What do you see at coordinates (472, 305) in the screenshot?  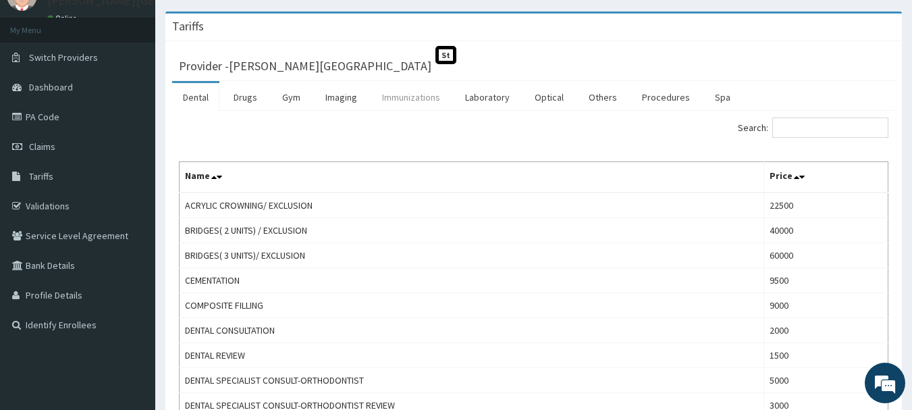 I see `td: COMPOSITE FILLING` at bounding box center [472, 305].